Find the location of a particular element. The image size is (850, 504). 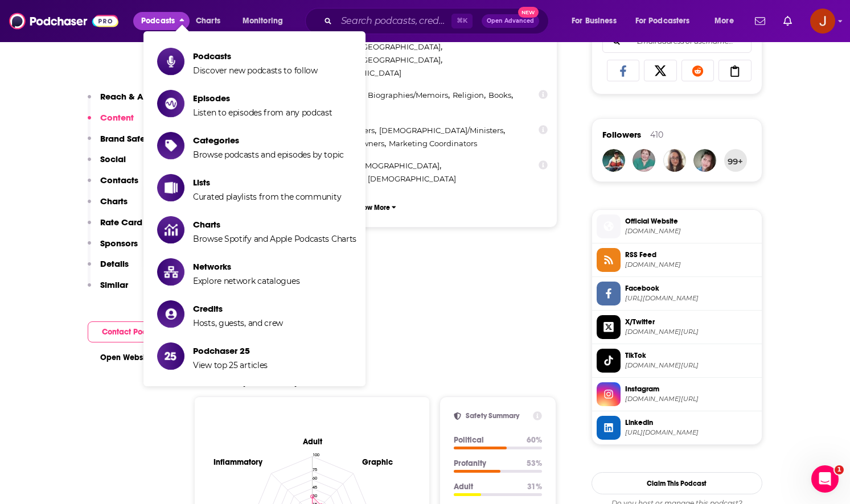

span: Open Advanced is located at coordinates (510, 21).